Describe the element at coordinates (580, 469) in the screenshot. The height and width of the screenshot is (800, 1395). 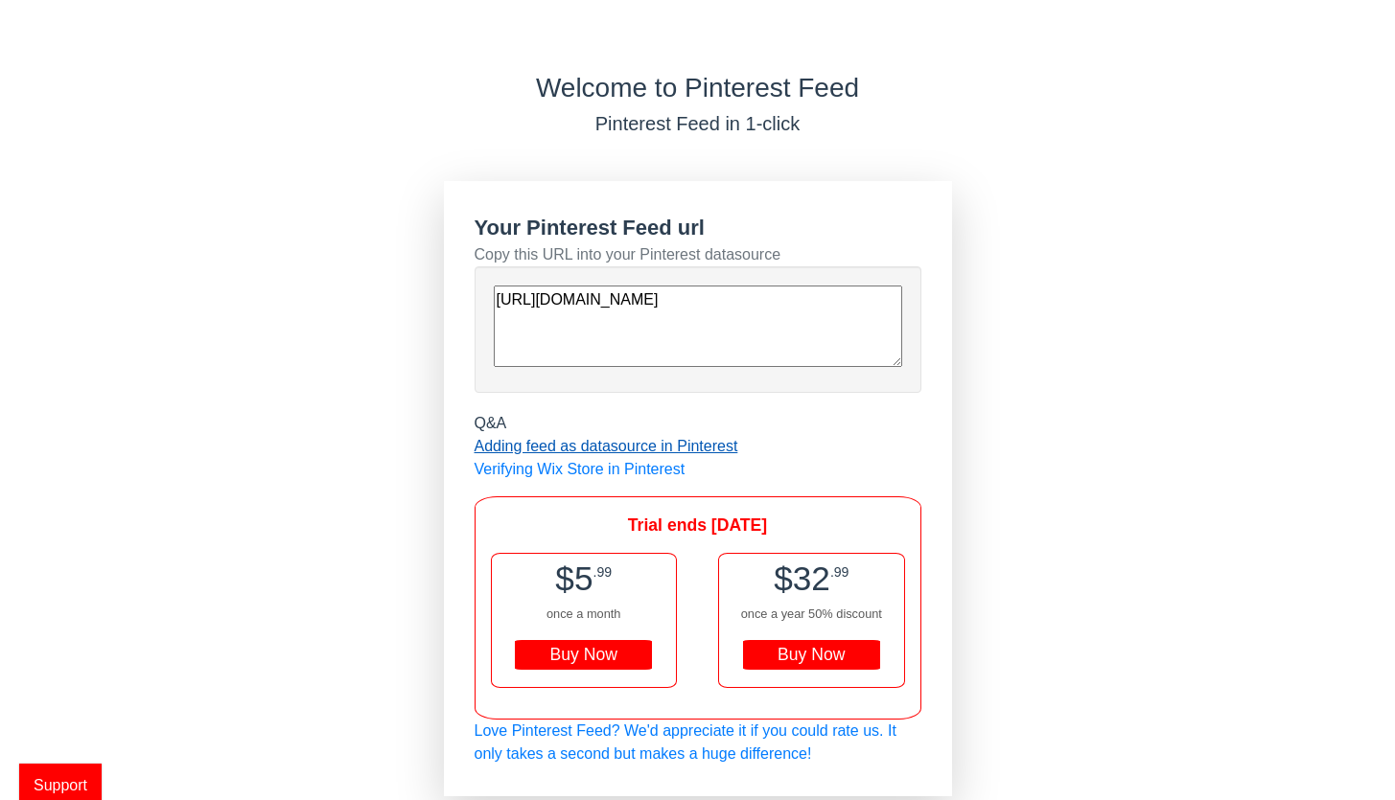
I see `a: Verifying Wix Store in Pinterest` at that location.